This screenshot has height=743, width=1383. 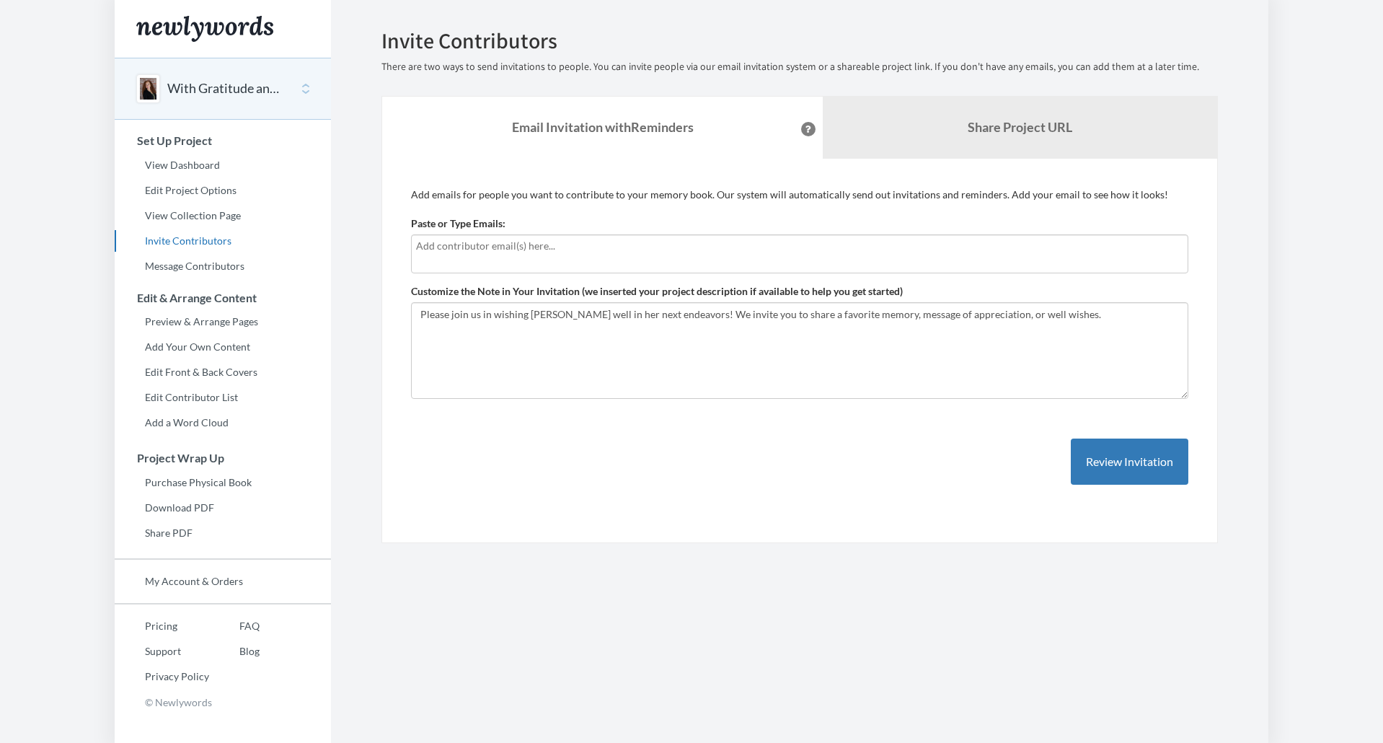 I want to click on a: View Dashboard, so click(x=223, y=165).